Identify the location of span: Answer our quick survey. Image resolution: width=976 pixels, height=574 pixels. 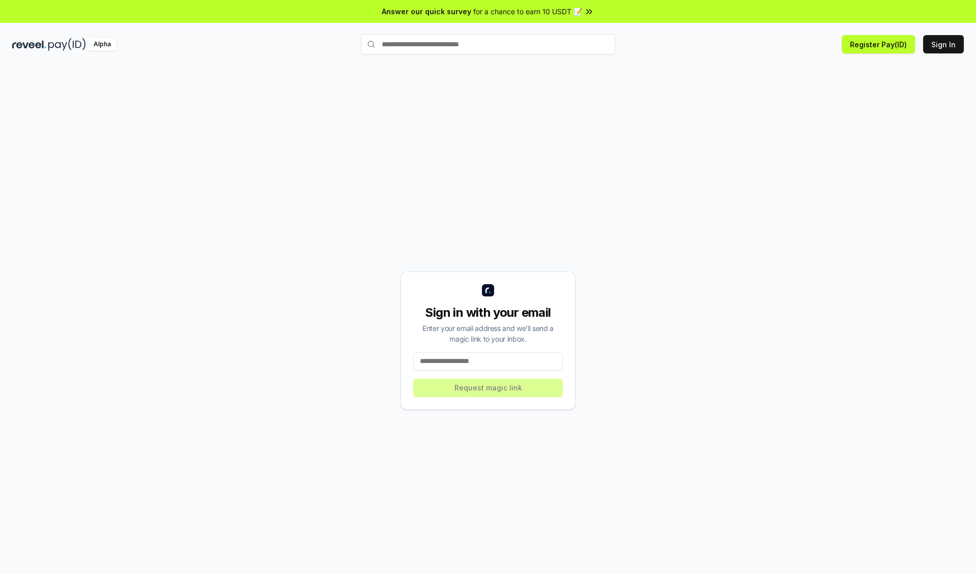
(426, 11).